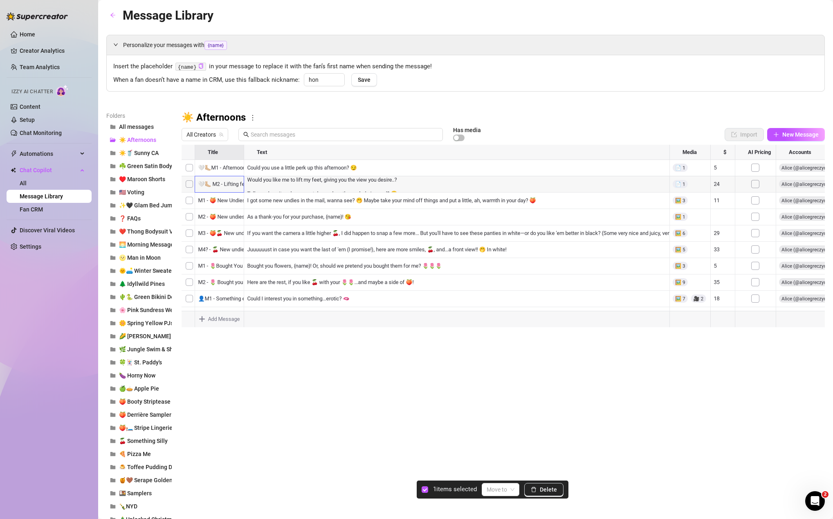  What do you see at coordinates (14, 154) in the screenshot?
I see `span: thunderbolt` at bounding box center [14, 154].